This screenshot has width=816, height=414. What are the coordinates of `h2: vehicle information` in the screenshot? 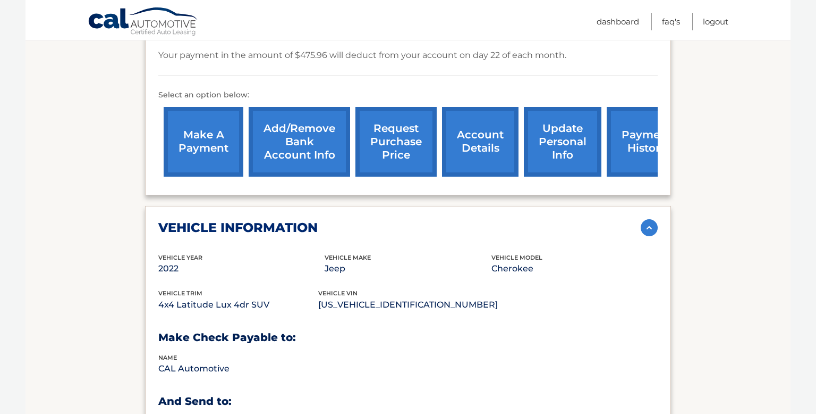 It's located at (238, 228).